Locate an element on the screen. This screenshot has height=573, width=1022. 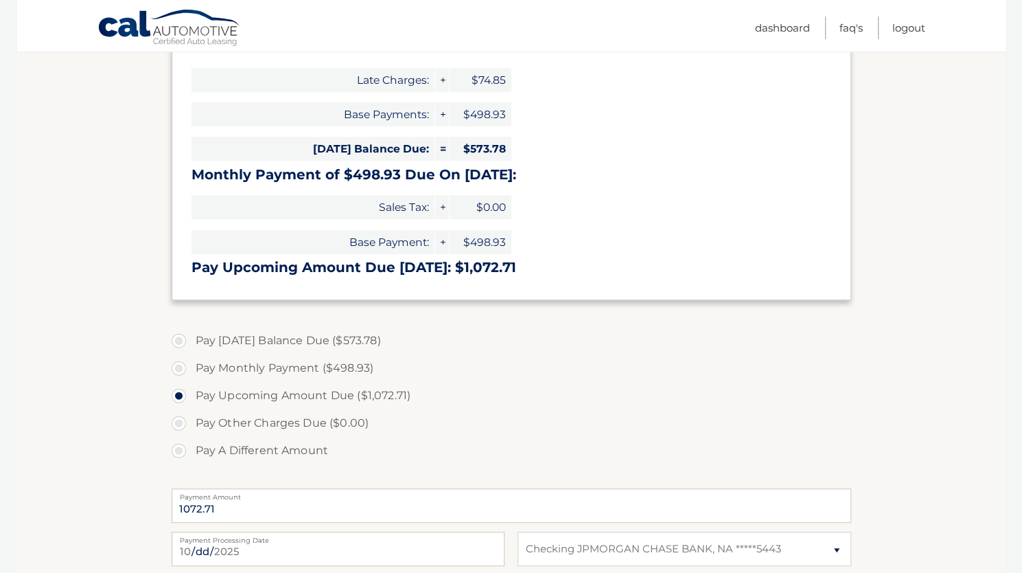
label: Pay Upcoming Amount Due ($1,072.71) is located at coordinates (512, 396).